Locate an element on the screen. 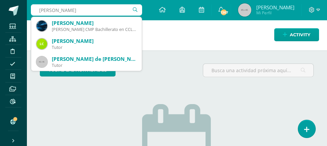  h1: Activities is located at coordinates (177, 35).